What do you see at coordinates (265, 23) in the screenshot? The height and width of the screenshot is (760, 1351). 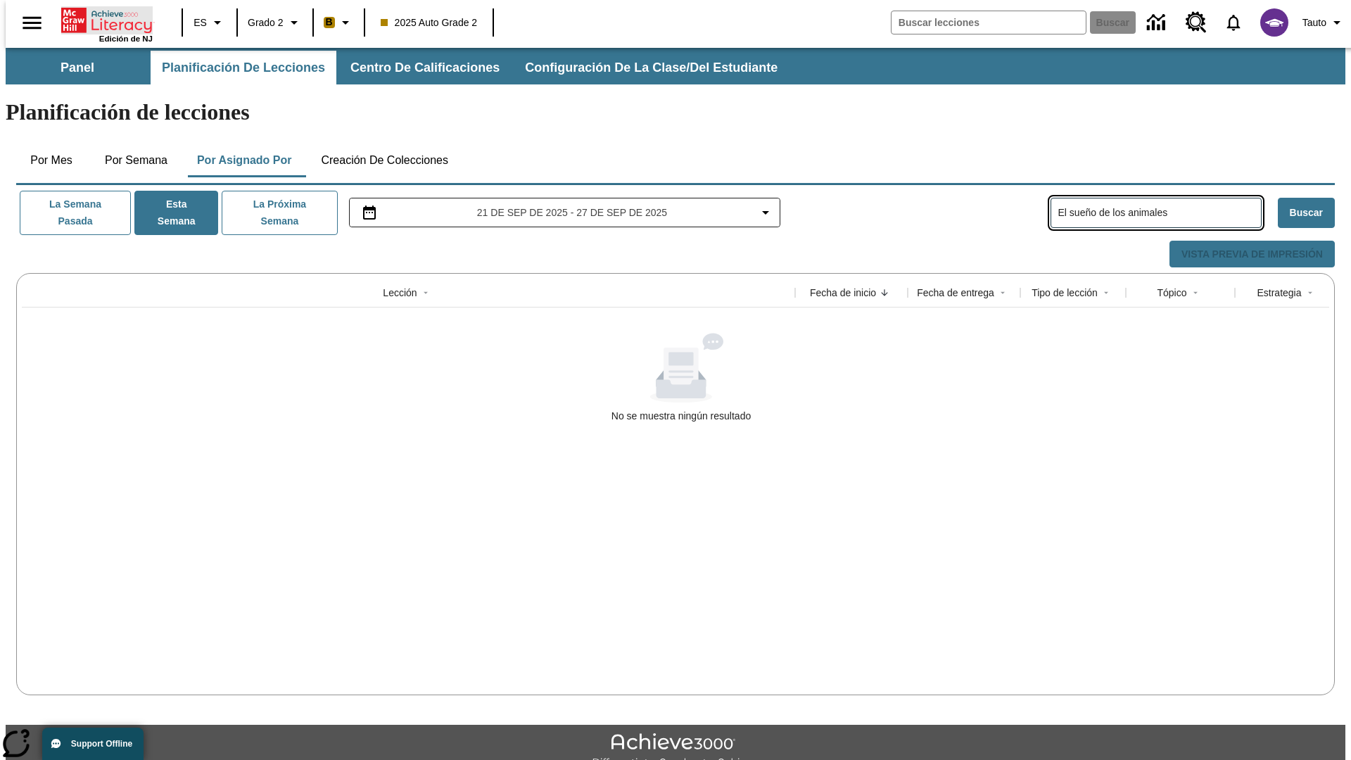 I see `span: Grado 2` at bounding box center [265, 23].